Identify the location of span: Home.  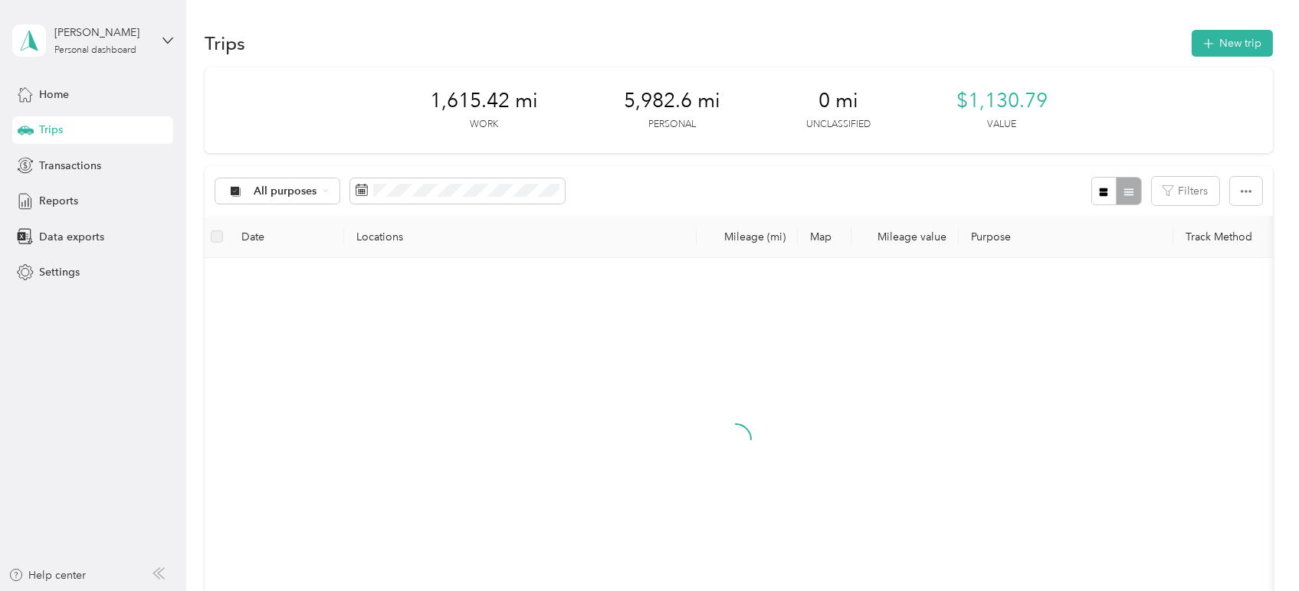
(54, 94).